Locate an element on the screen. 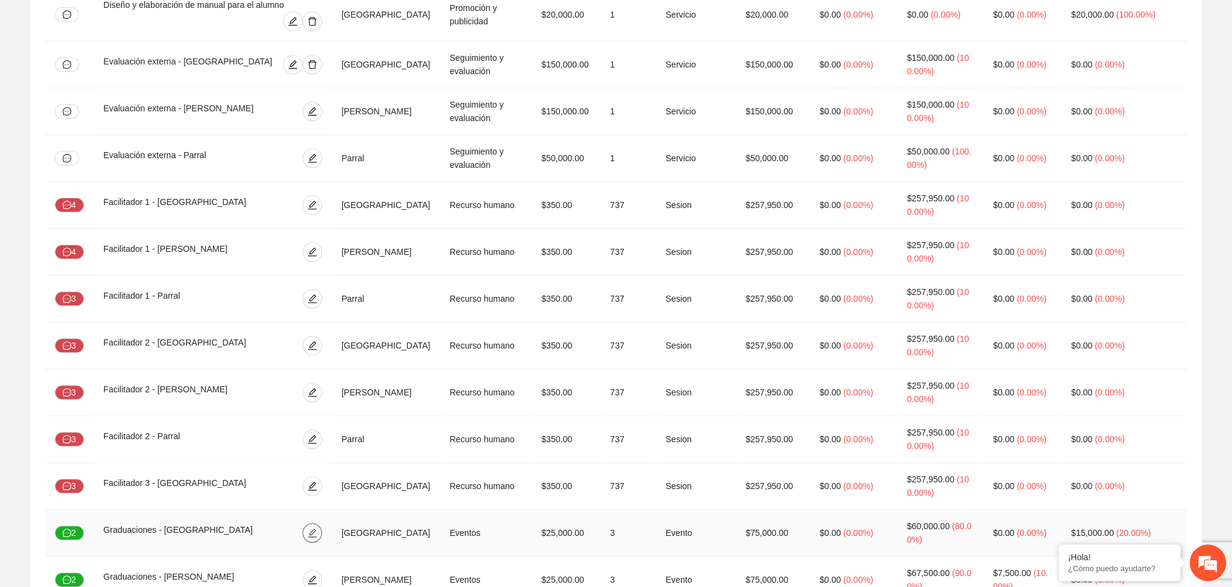 The height and width of the screenshot is (587, 1232). span: ( 80.00% ) is located at coordinates (939, 533).